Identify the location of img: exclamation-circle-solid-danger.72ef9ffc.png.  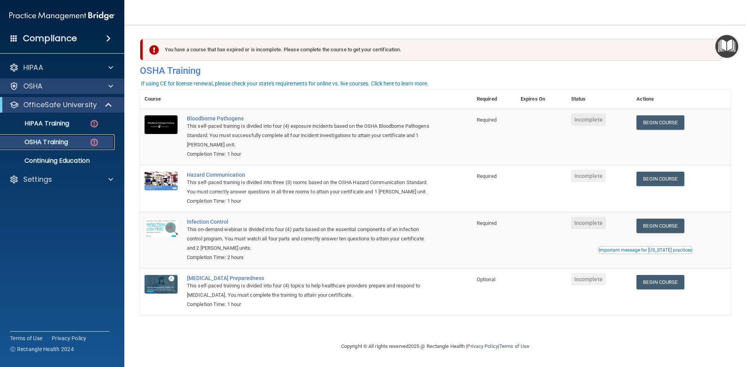
(154, 50).